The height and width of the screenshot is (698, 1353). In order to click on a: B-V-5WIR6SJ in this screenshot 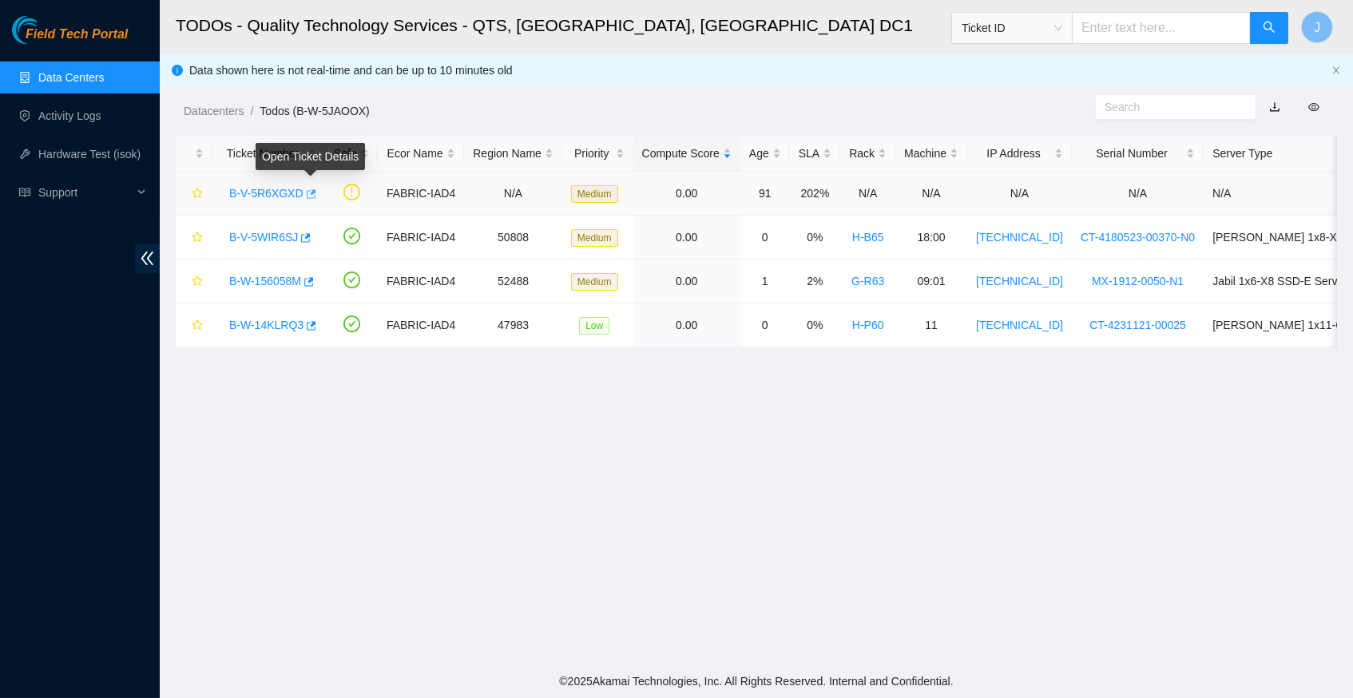, I will do `click(263, 237)`.